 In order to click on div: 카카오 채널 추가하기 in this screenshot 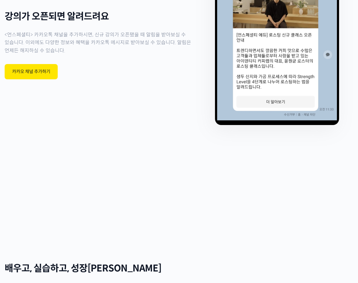, I will do `click(31, 71)`.